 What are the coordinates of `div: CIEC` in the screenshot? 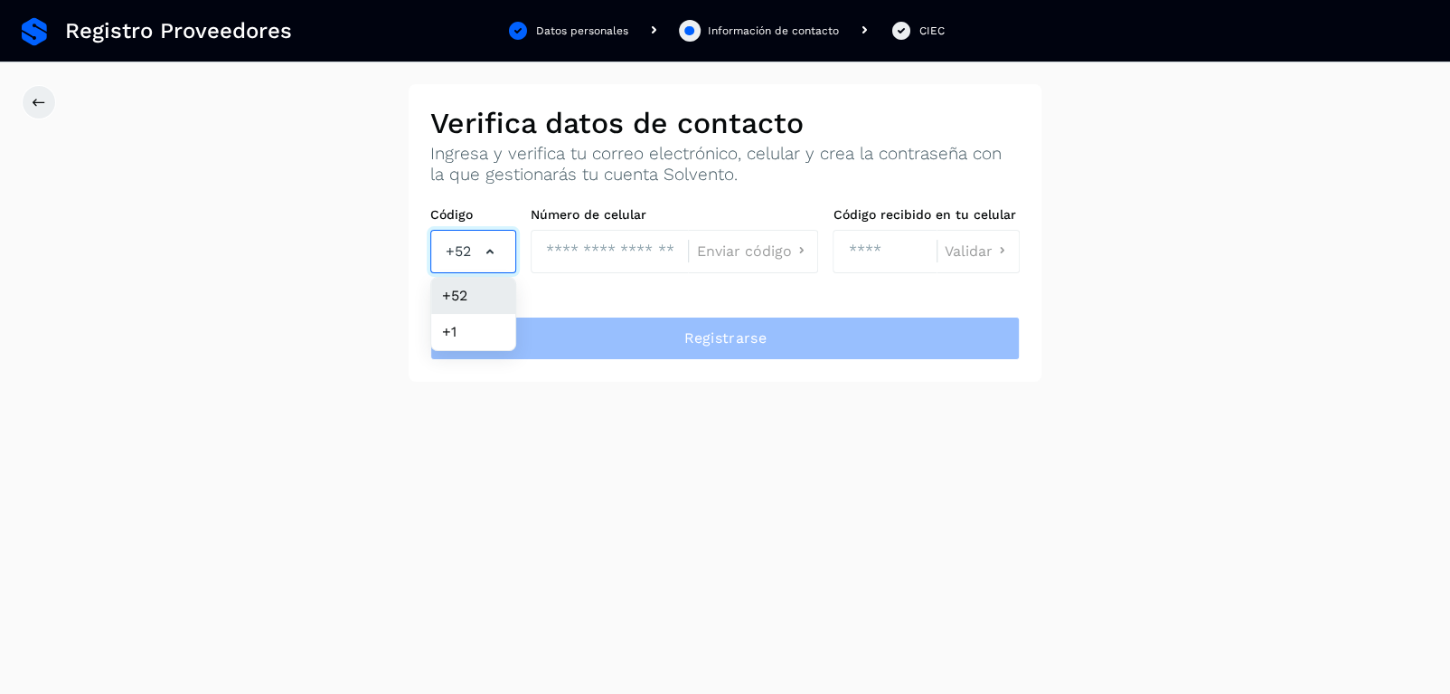 It's located at (932, 31).